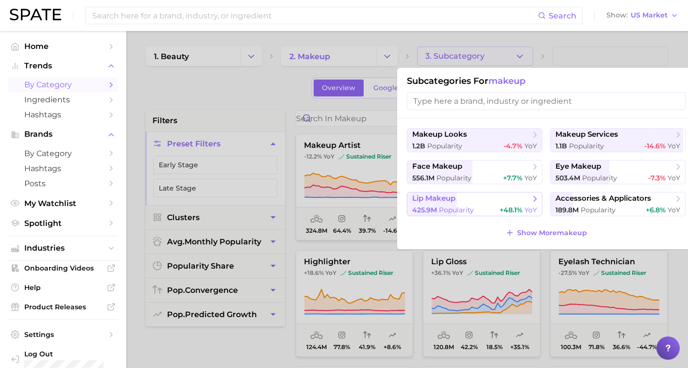  I want to click on span: 425.9m, so click(424, 210).